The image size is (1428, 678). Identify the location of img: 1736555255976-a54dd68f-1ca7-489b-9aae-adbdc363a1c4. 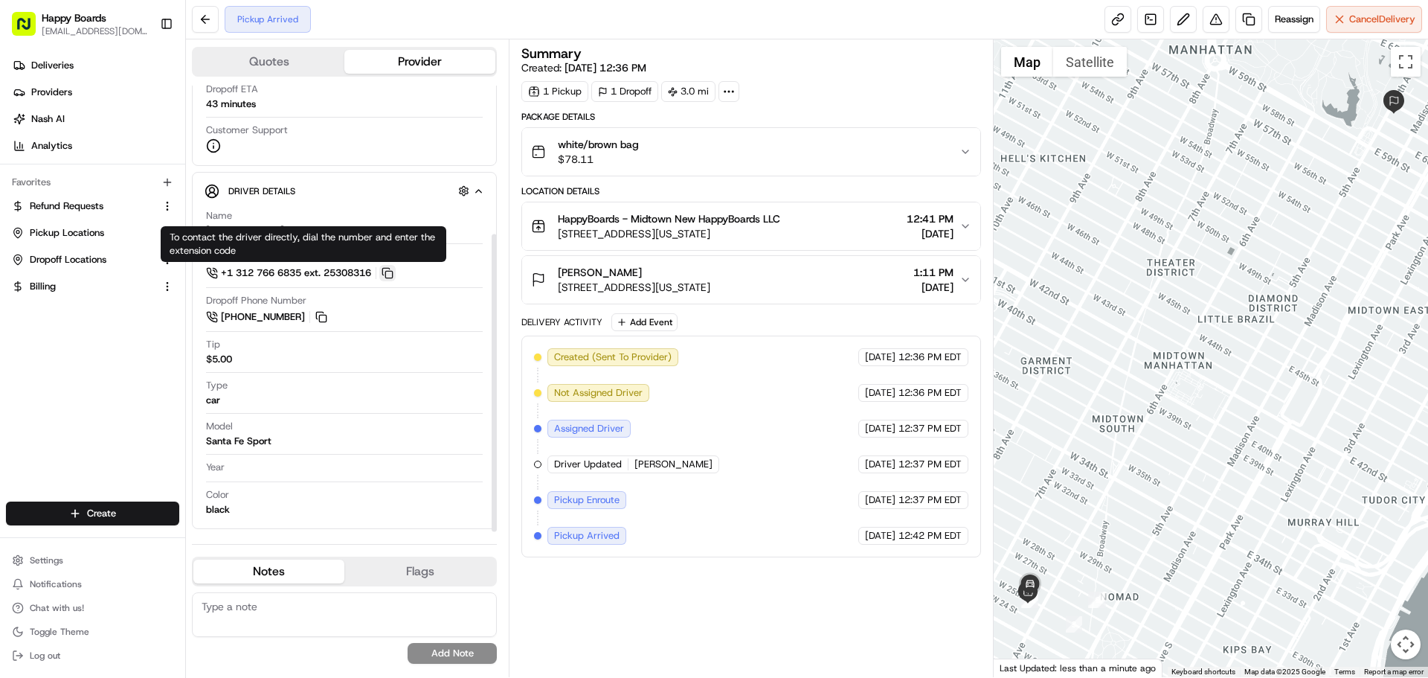
(36, 237).